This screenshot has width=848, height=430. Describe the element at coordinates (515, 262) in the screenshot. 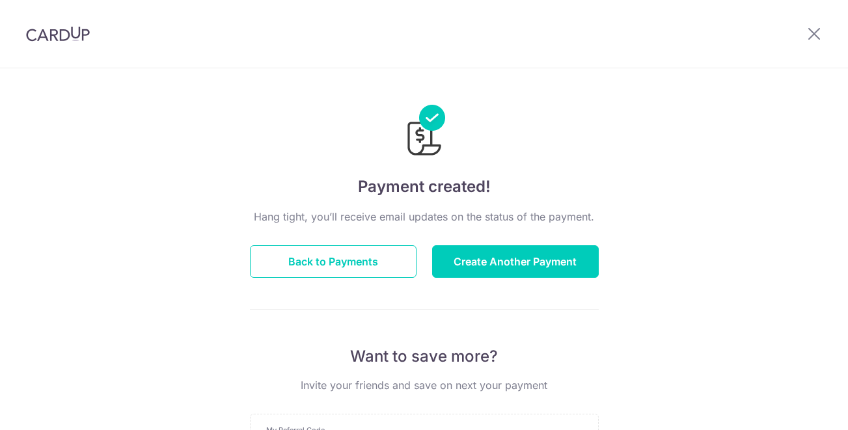

I see `button: Create Another Payment` at that location.